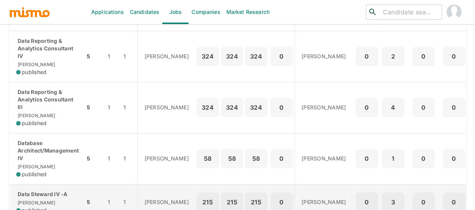 The width and height of the screenshot is (475, 210). Describe the element at coordinates (454, 12) in the screenshot. I see `img: Maia Reyes` at that location.